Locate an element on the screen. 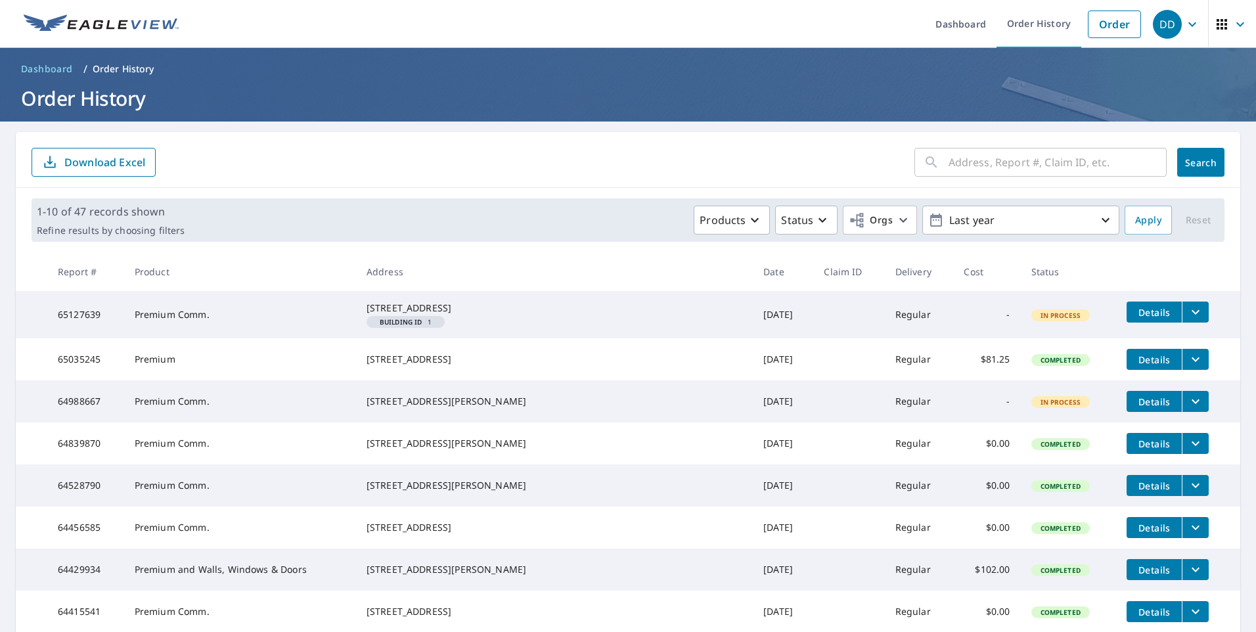  button: Orgs is located at coordinates (879, 220).